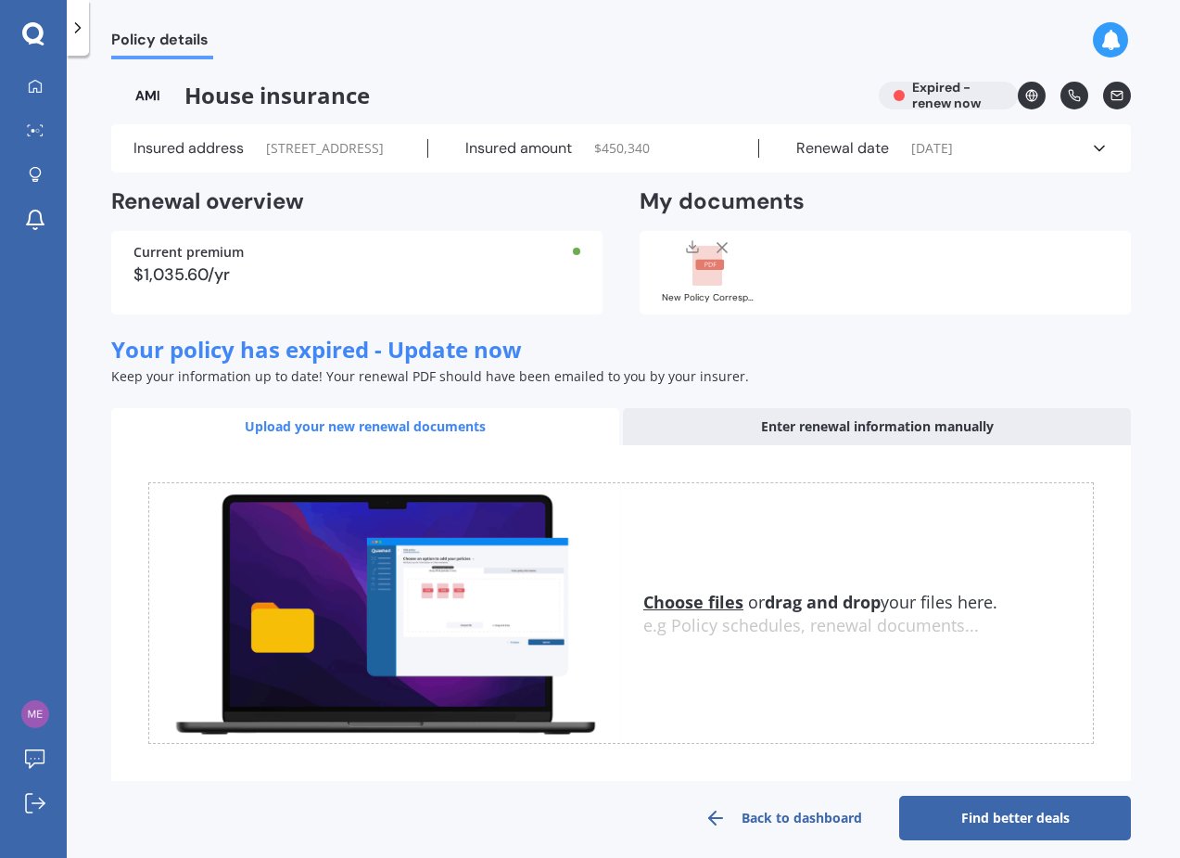  What do you see at coordinates (722, 201) in the screenshot?
I see `h2: My documents` at bounding box center [722, 201].